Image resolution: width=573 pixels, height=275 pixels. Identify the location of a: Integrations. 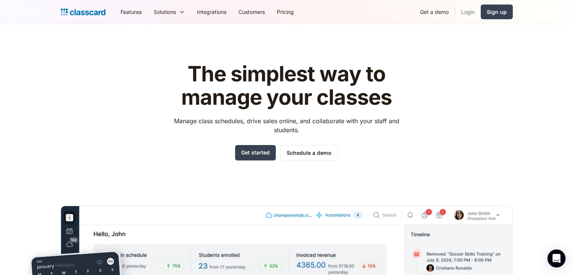
(212, 12).